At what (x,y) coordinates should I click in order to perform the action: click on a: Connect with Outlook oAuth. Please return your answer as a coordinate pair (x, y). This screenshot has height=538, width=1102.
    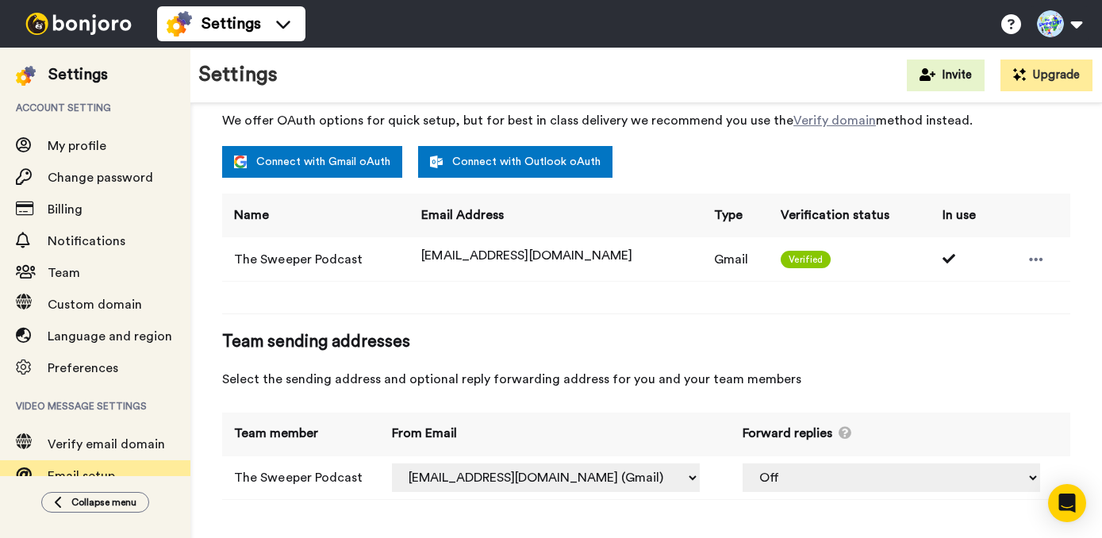
    Looking at the image, I should click on (515, 162).